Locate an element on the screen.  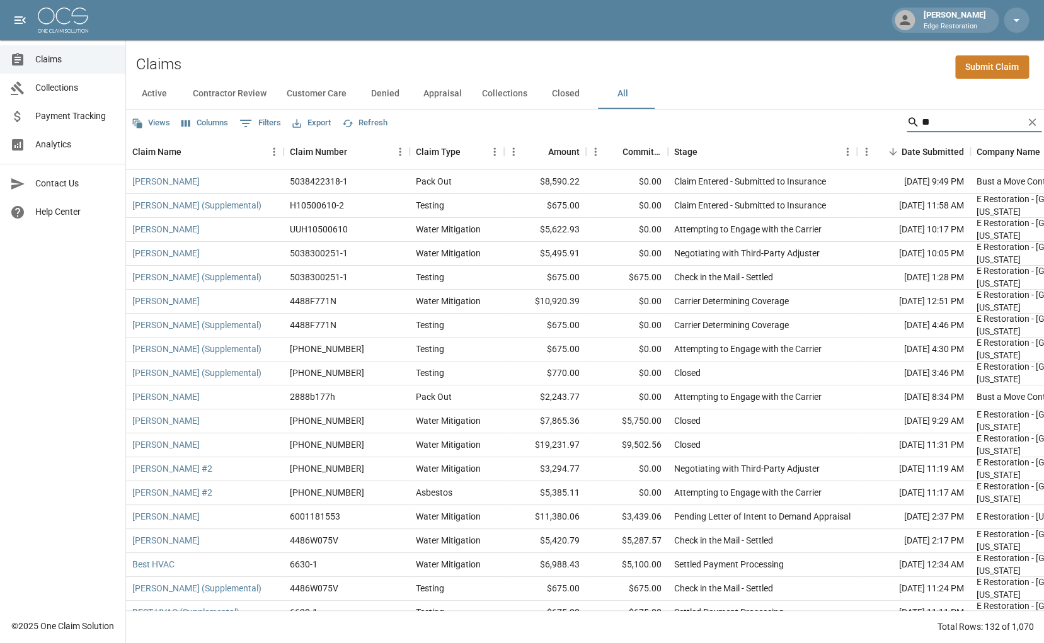
div: Settled Payment Processing is located at coordinates (729, 612).